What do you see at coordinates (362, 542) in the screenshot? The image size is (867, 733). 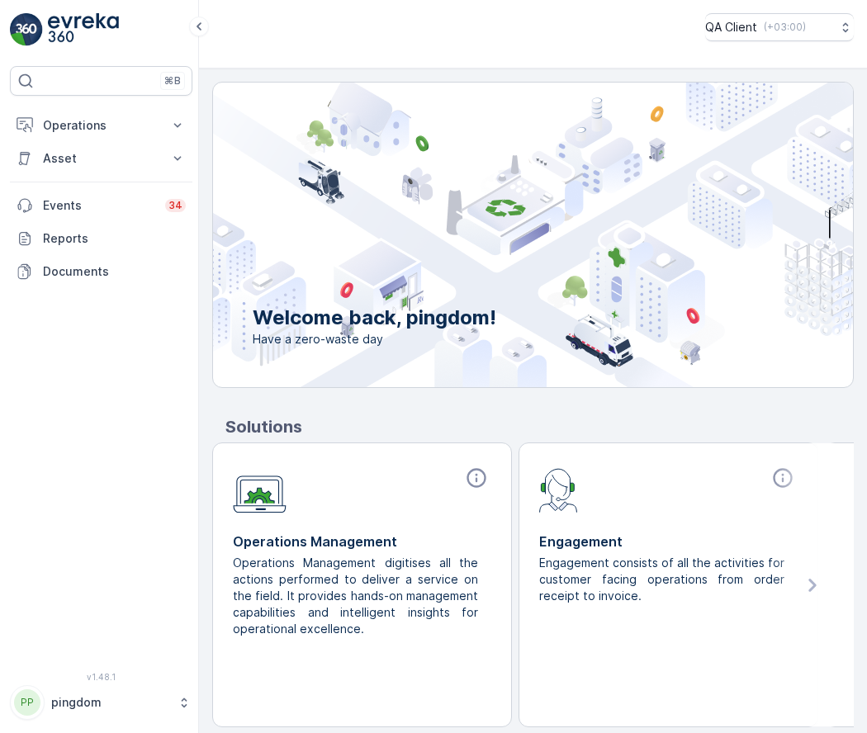 I see `p: Operations Management` at bounding box center [362, 542].